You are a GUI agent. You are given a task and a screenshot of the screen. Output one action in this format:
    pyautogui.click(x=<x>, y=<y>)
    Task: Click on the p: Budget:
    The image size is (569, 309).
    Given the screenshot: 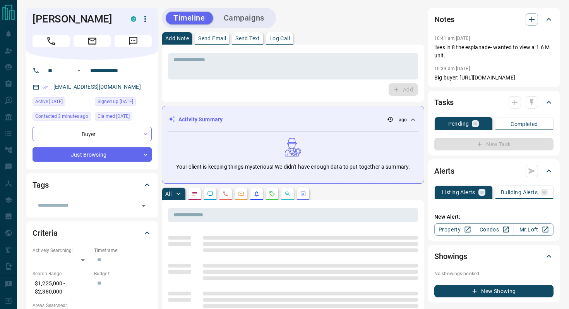 What is the action you would take?
    pyautogui.click(x=123, y=273)
    